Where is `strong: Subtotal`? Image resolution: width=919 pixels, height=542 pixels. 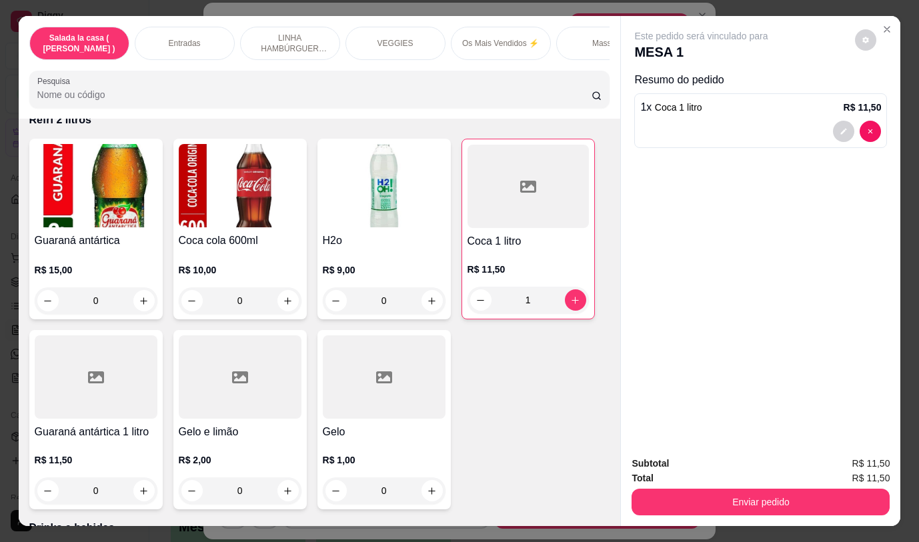
strong: Subtotal is located at coordinates (650, 463).